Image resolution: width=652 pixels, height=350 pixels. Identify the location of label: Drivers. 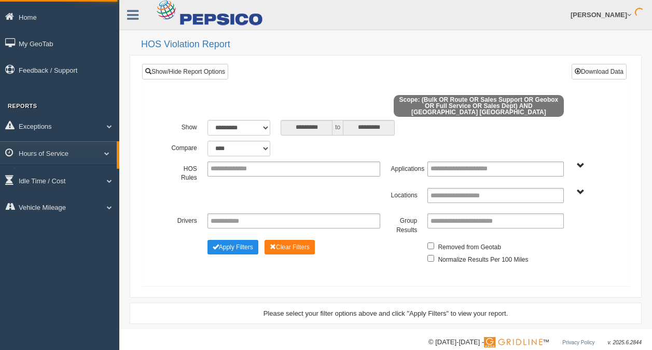
(184, 219).